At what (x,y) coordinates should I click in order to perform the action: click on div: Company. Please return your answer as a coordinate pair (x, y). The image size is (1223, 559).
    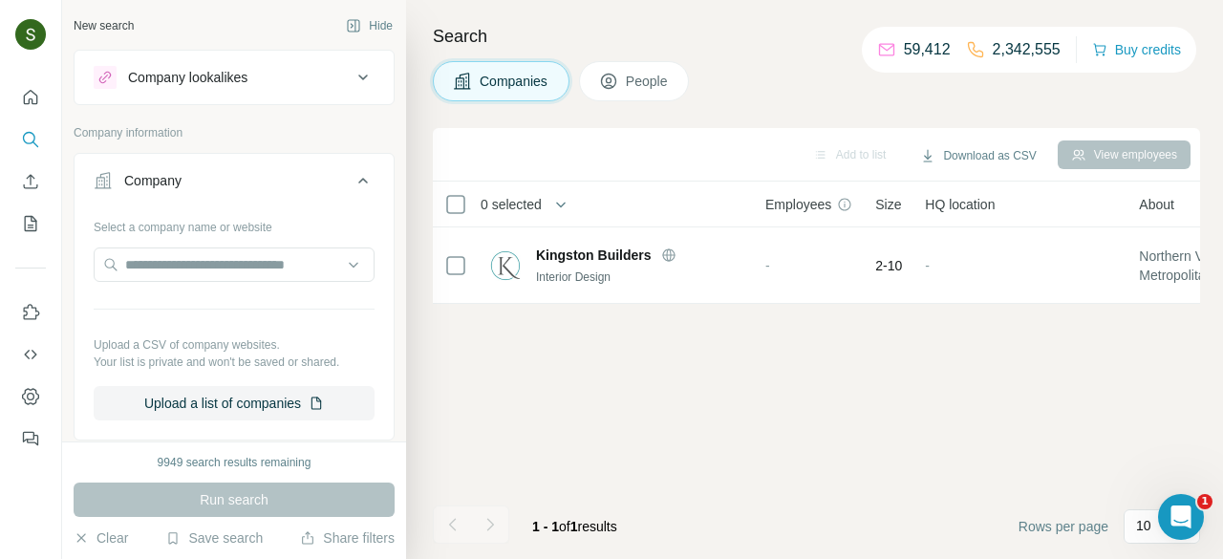
    Looking at the image, I should click on (153, 181).